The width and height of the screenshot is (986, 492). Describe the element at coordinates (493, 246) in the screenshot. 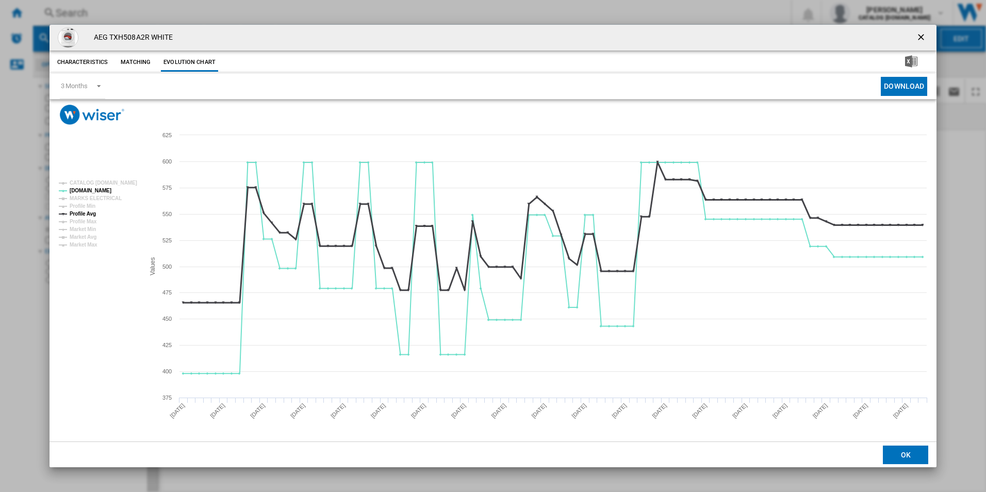

I see `md-dialog: Product popup` at that location.